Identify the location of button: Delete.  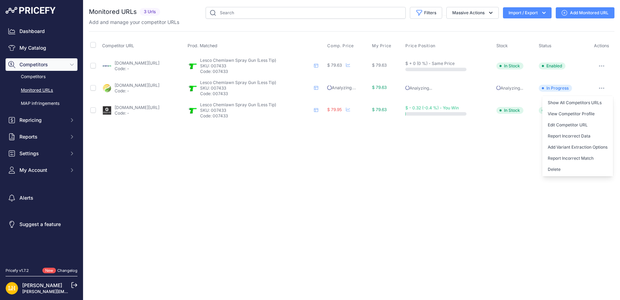
(577, 169).